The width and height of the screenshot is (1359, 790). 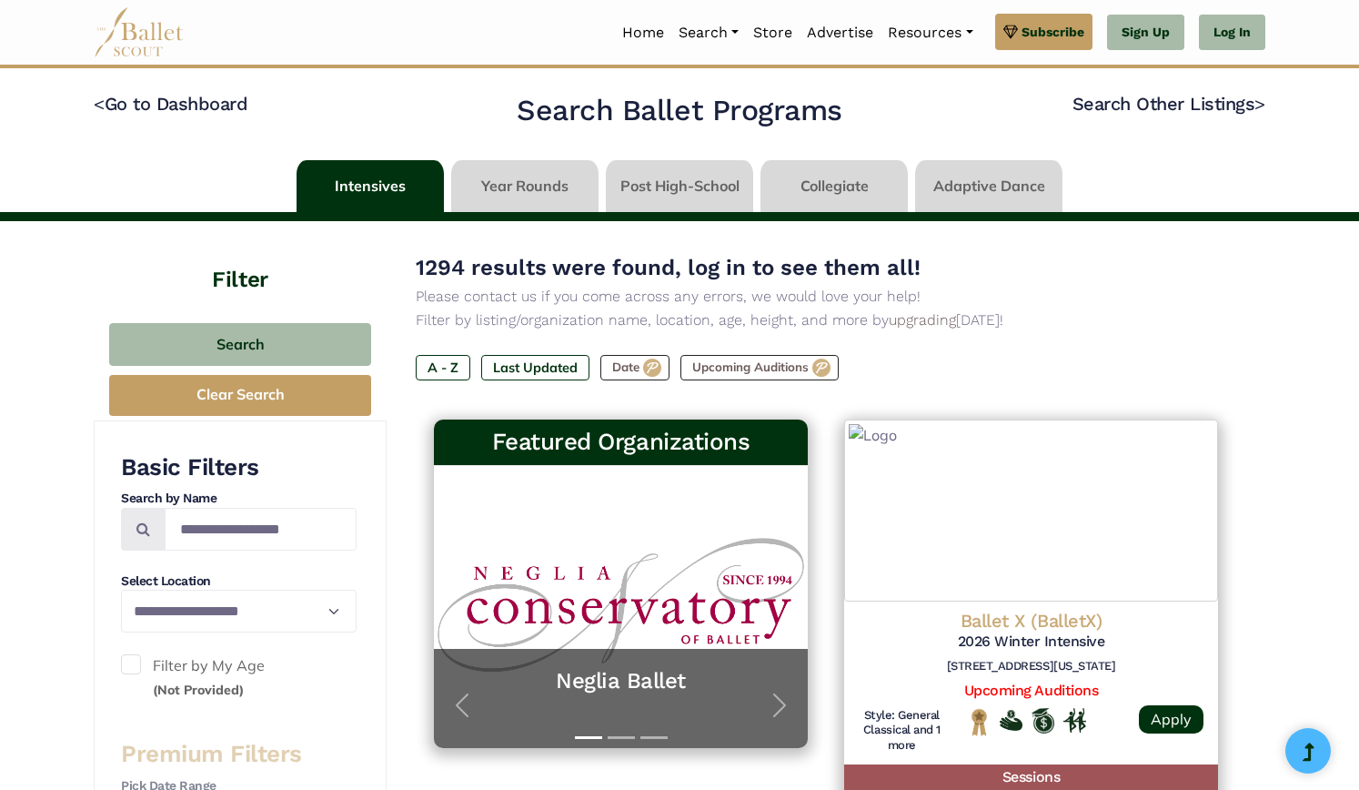 What do you see at coordinates (621, 681) in the screenshot?
I see `h5: Neglia Ballet` at bounding box center [621, 681].